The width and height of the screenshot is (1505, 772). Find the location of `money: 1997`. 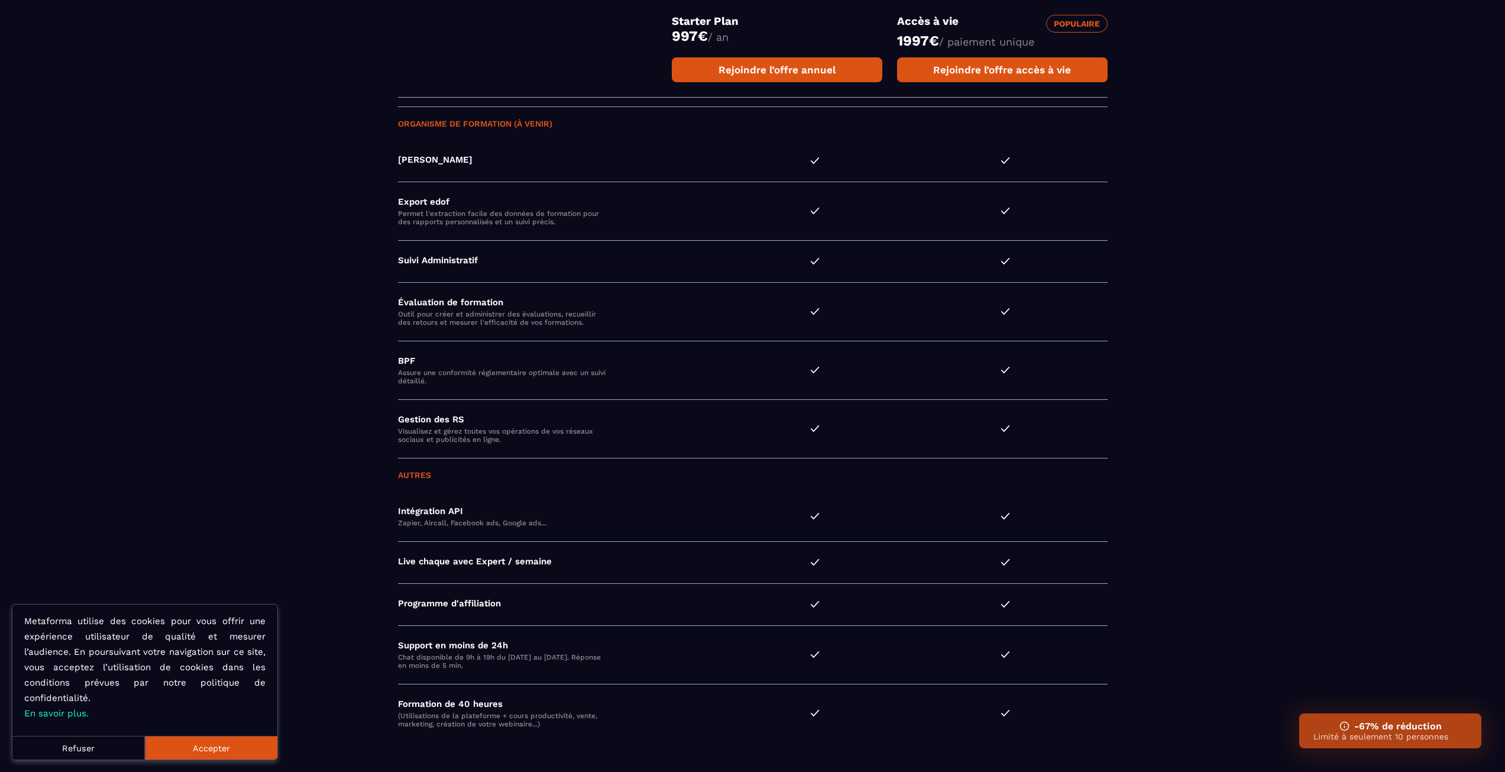

money: 1997 is located at coordinates (918, 41).